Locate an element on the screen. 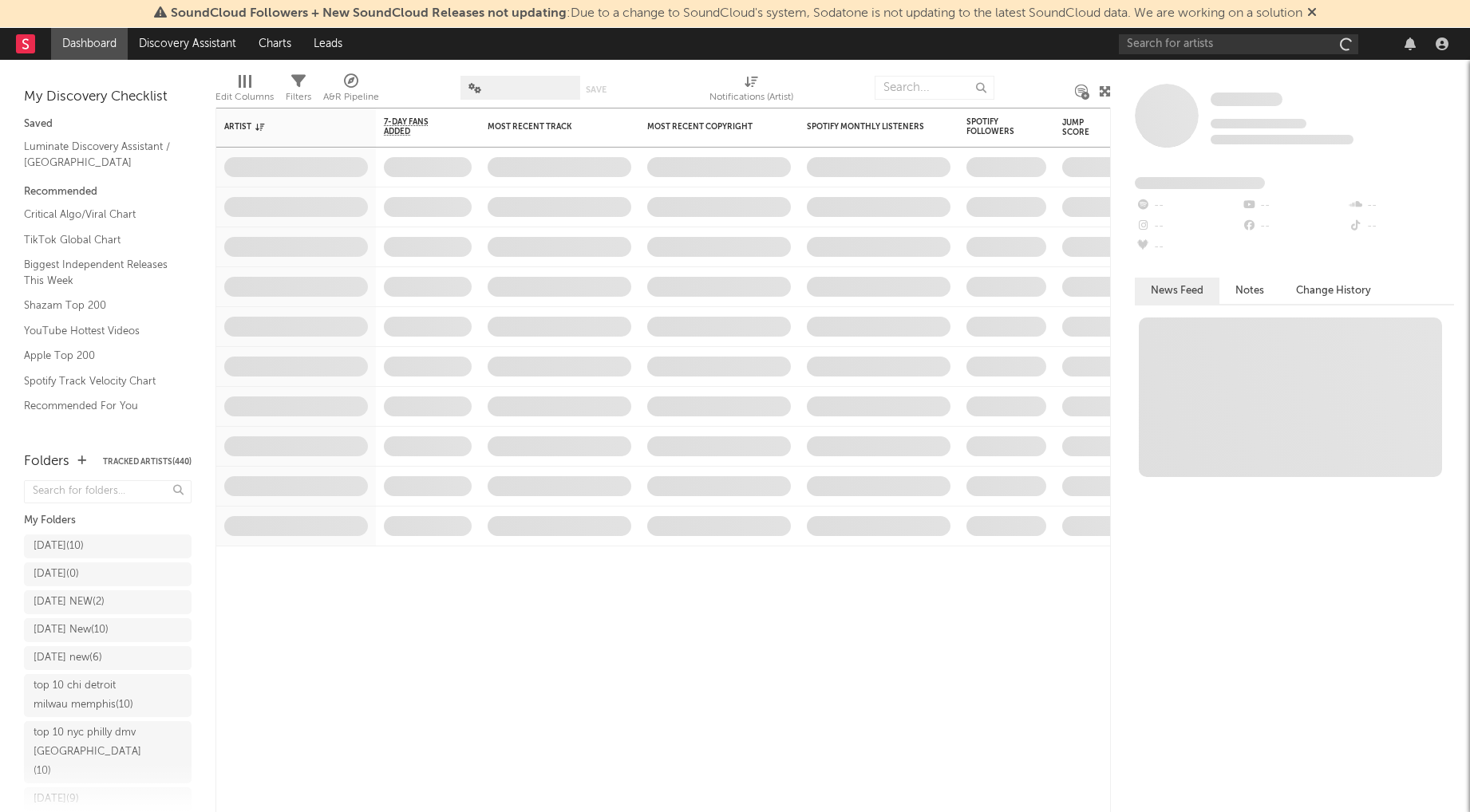  div: Artist is located at coordinates (284, 127).